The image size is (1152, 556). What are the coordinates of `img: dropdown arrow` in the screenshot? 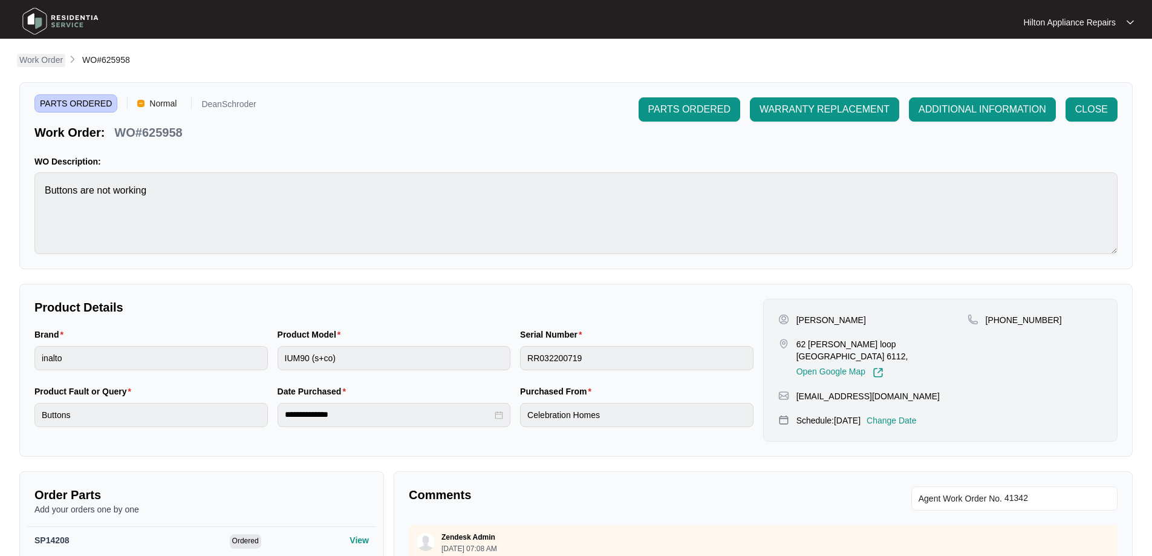 It's located at (1130, 22).